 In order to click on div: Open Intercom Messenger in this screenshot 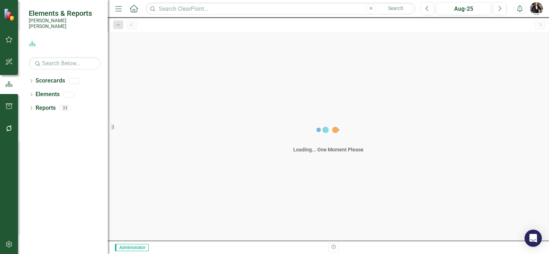, I will do `click(533, 239)`.